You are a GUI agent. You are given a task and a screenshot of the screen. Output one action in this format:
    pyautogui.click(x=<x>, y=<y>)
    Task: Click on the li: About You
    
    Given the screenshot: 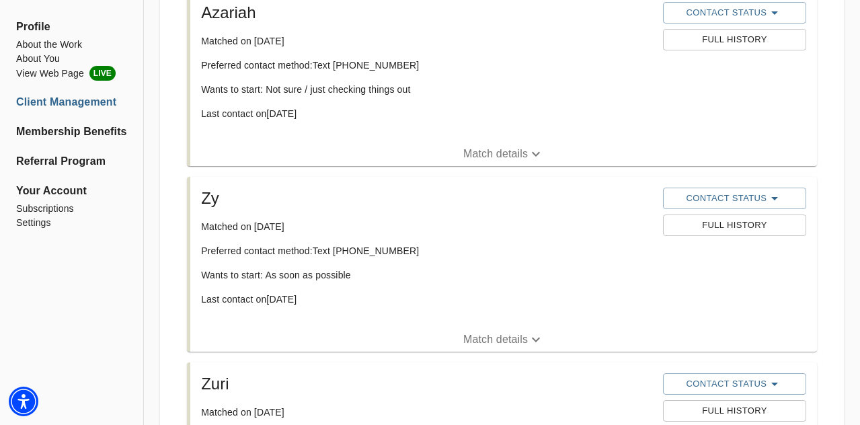 What is the action you would take?
    pyautogui.click(x=71, y=59)
    